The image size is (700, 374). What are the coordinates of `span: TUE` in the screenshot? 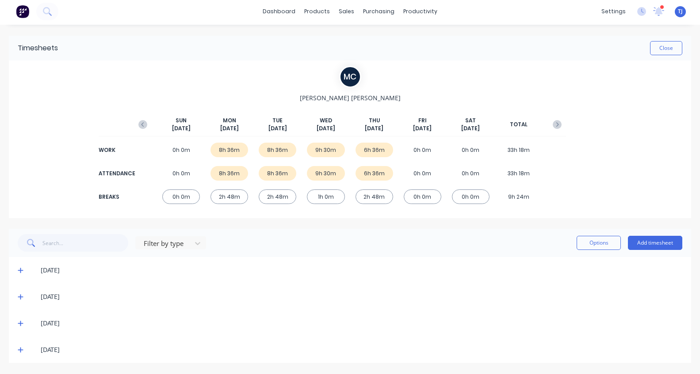 It's located at (277, 121).